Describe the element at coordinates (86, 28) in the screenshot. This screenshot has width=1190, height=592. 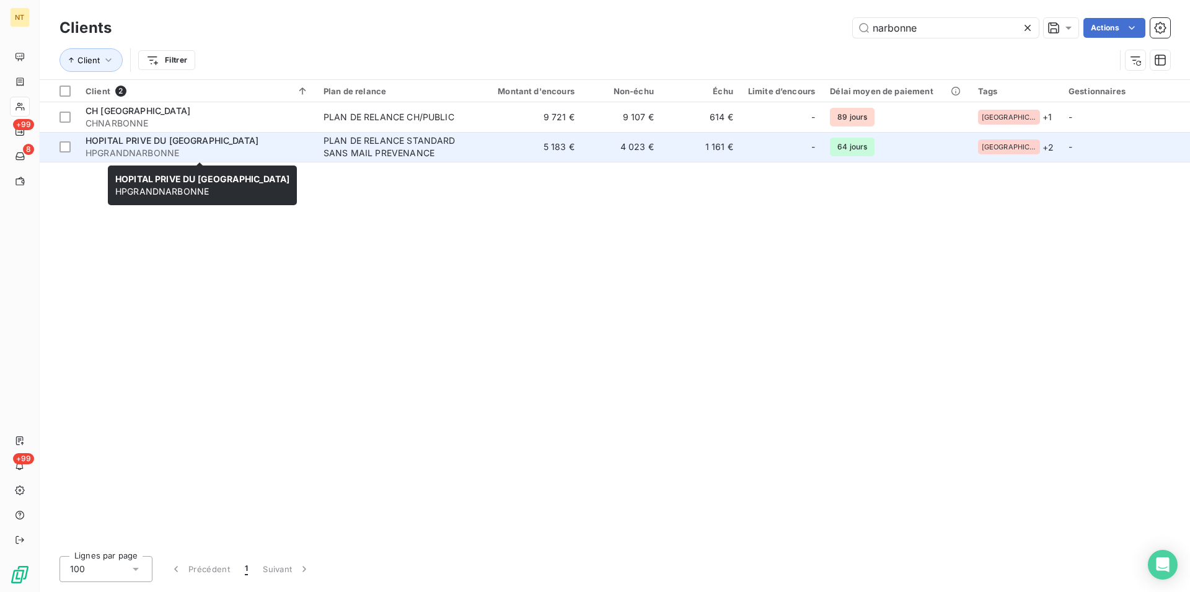
I see `h3: Clients` at that location.